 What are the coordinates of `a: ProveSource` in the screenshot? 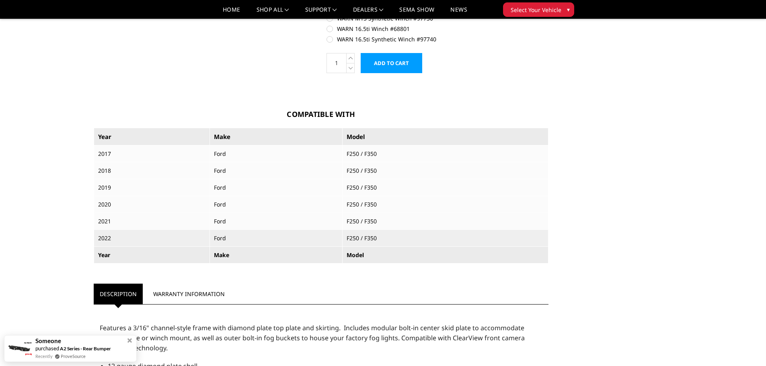 It's located at (73, 356).